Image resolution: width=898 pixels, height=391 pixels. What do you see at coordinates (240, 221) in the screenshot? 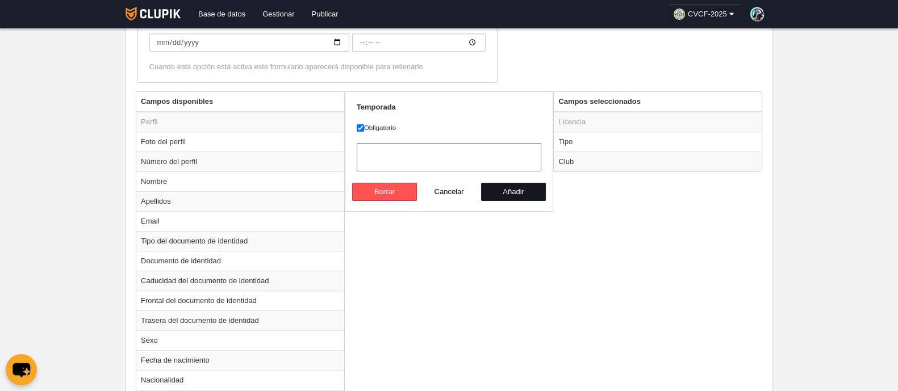
I see `td: Email` at bounding box center [240, 221].